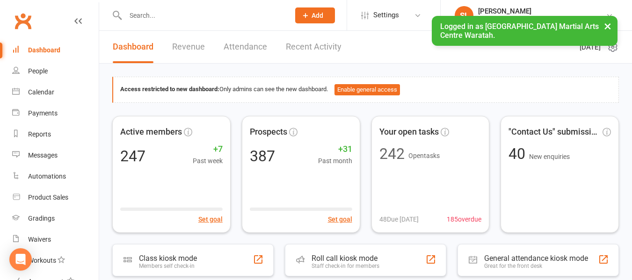 The height and width of the screenshot is (280, 632). Describe the element at coordinates (55, 155) in the screenshot. I see `a: Messages` at that location.